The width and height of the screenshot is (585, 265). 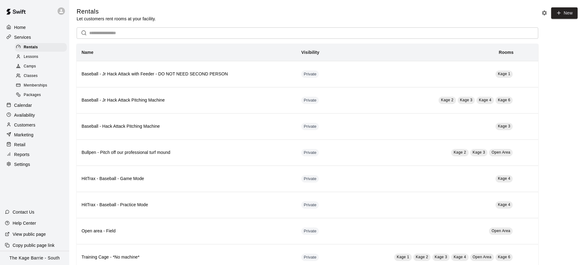 What do you see at coordinates (41, 47) in the screenshot?
I see `div: Rentals` at bounding box center [41, 47].